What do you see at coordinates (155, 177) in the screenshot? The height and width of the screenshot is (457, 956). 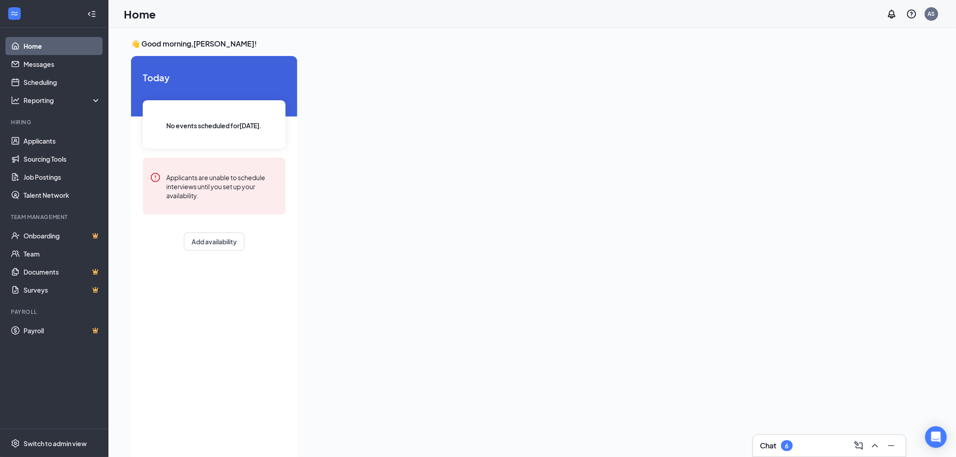 I see `svg: Error` at bounding box center [155, 177].